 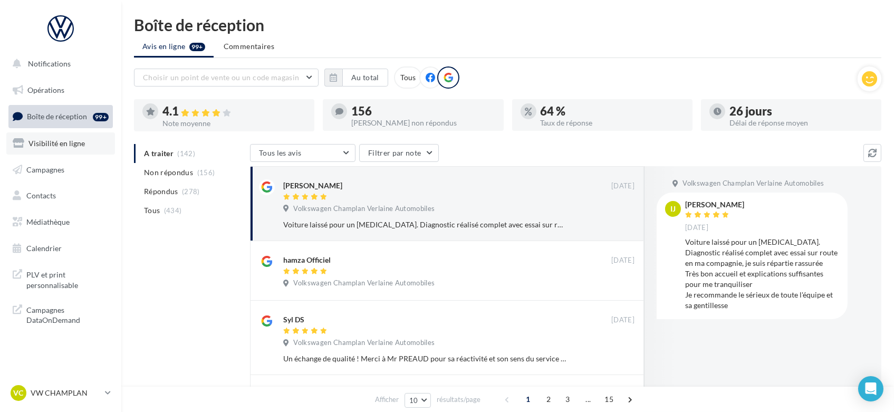 I want to click on span: Calendrier, so click(x=44, y=248).